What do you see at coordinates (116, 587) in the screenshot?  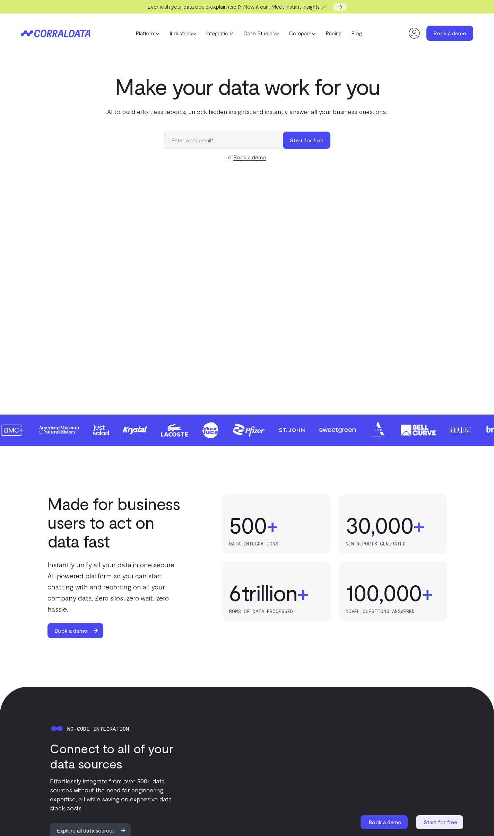 I see `p: Instantly unify all your data in one secure AI-powered platform so you can start chatting with an...` at bounding box center [116, 587].